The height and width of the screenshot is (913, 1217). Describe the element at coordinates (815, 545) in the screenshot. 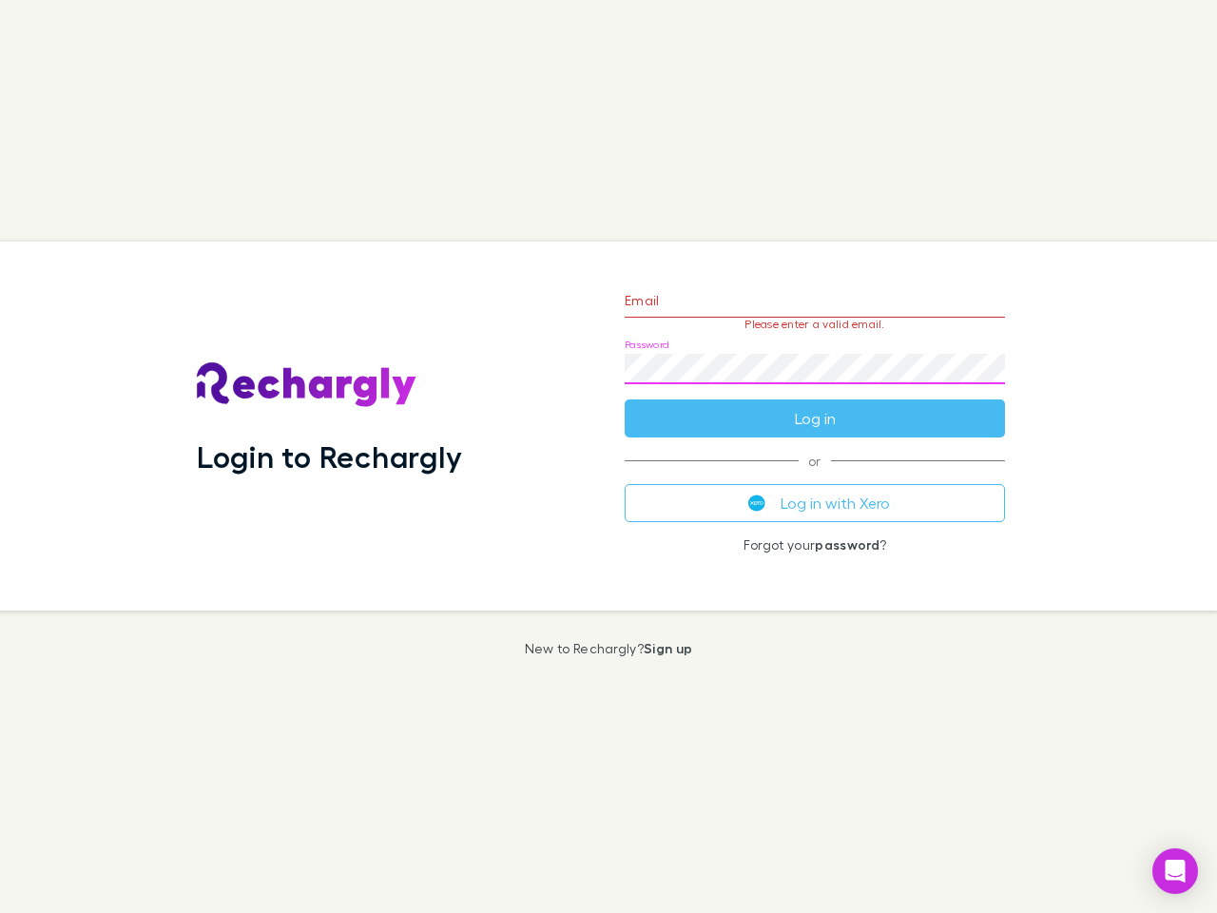

I see `p: Forgot your ?` at that location.